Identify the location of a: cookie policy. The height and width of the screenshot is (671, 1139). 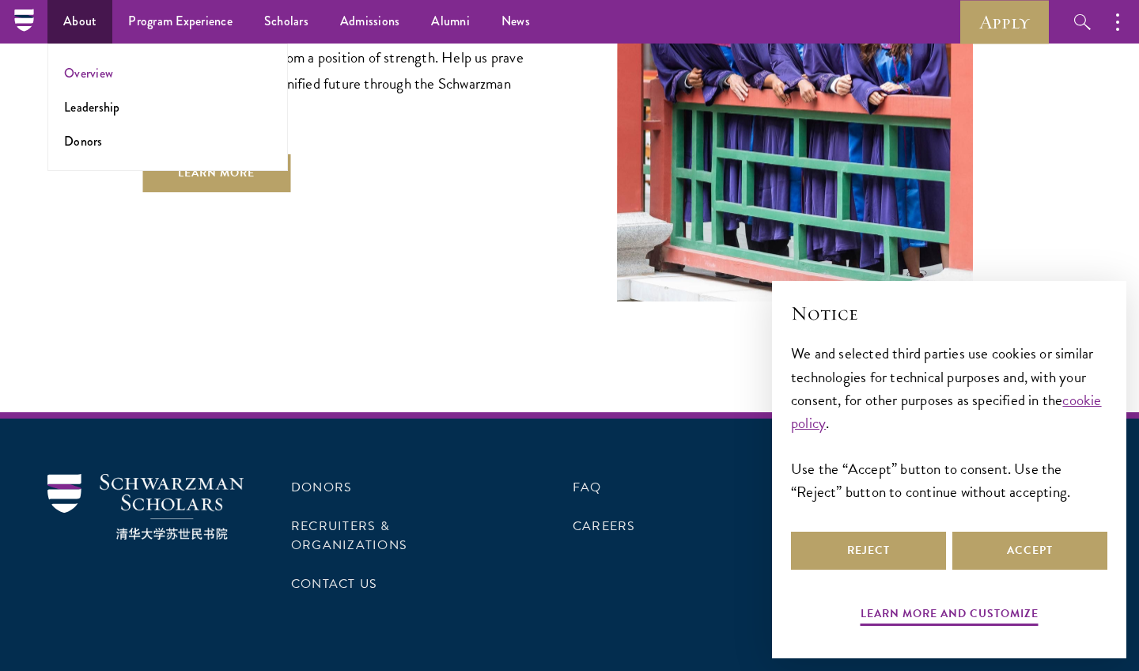
(946, 411).